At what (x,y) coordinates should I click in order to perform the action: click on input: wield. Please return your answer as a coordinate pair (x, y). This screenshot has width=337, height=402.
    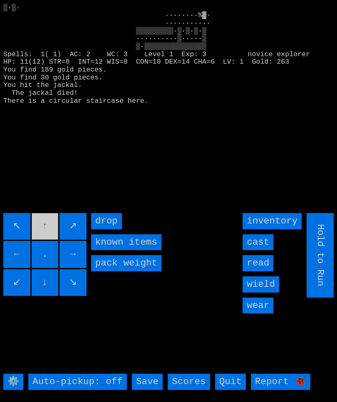
    Looking at the image, I should click on (261, 284).